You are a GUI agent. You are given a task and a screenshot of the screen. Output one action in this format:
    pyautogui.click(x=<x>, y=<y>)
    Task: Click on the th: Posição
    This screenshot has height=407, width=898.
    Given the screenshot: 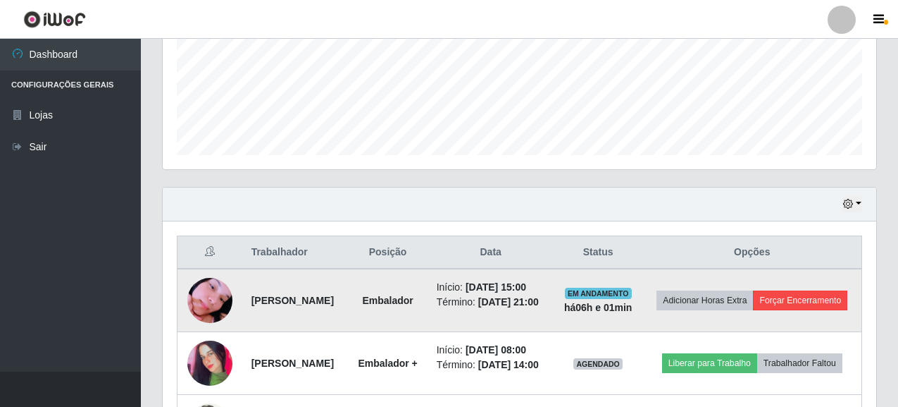 What is the action you would take?
    pyautogui.click(x=388, y=252)
    